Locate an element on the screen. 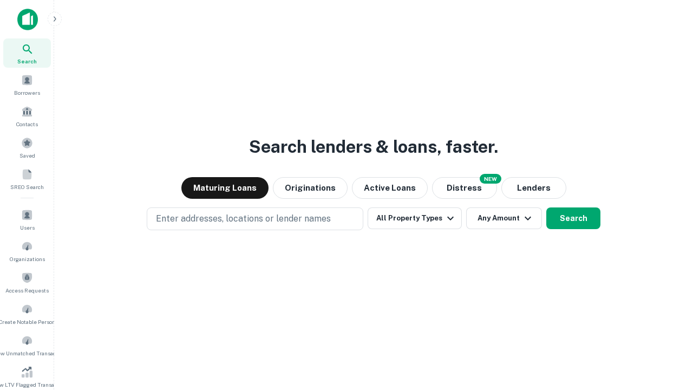  div: Access Requests is located at coordinates (27, 282).